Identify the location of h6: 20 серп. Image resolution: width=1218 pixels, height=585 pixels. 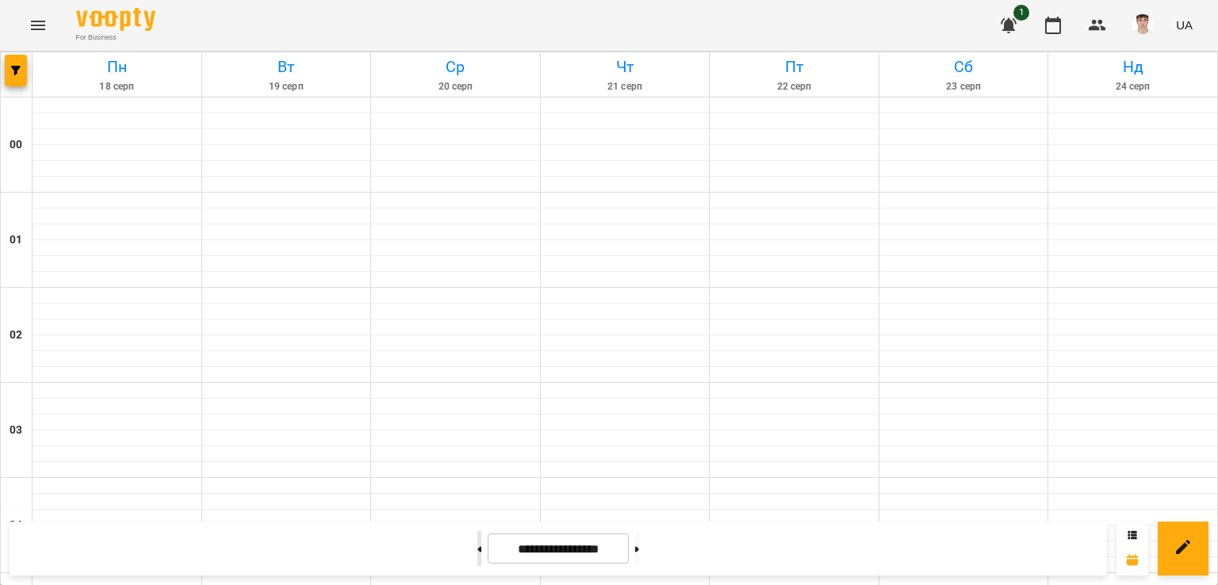
(455, 86).